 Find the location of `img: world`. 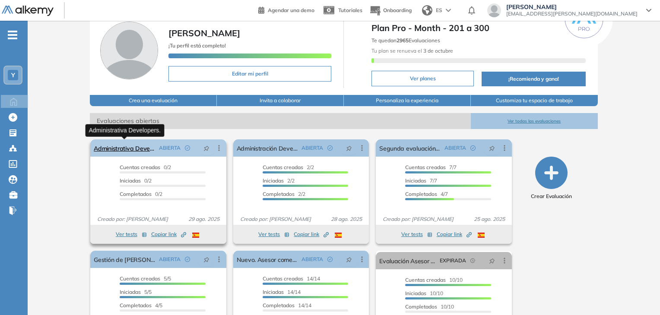

img: world is located at coordinates (427, 10).